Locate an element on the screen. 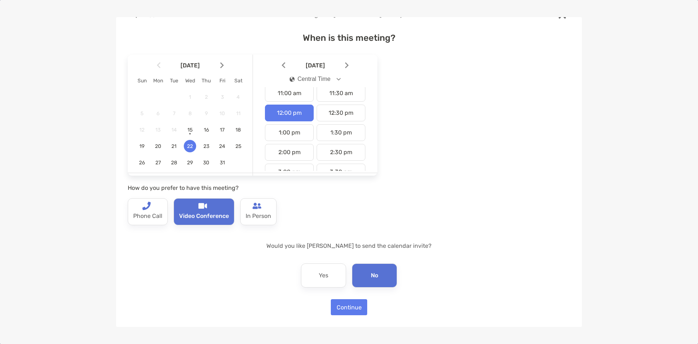 Image resolution: width=698 pixels, height=344 pixels. div: 12:30 pm is located at coordinates (341, 113).